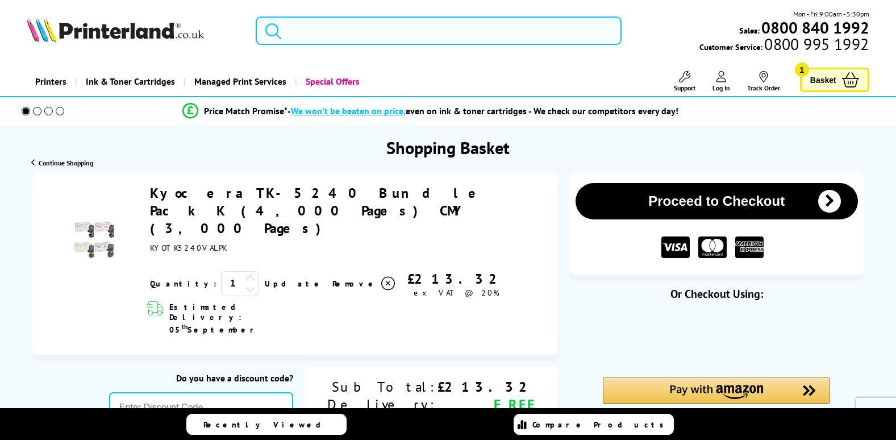 The image size is (896, 440). Describe the element at coordinates (430, 111) in the screenshot. I see `li: modal_Promise` at that location.